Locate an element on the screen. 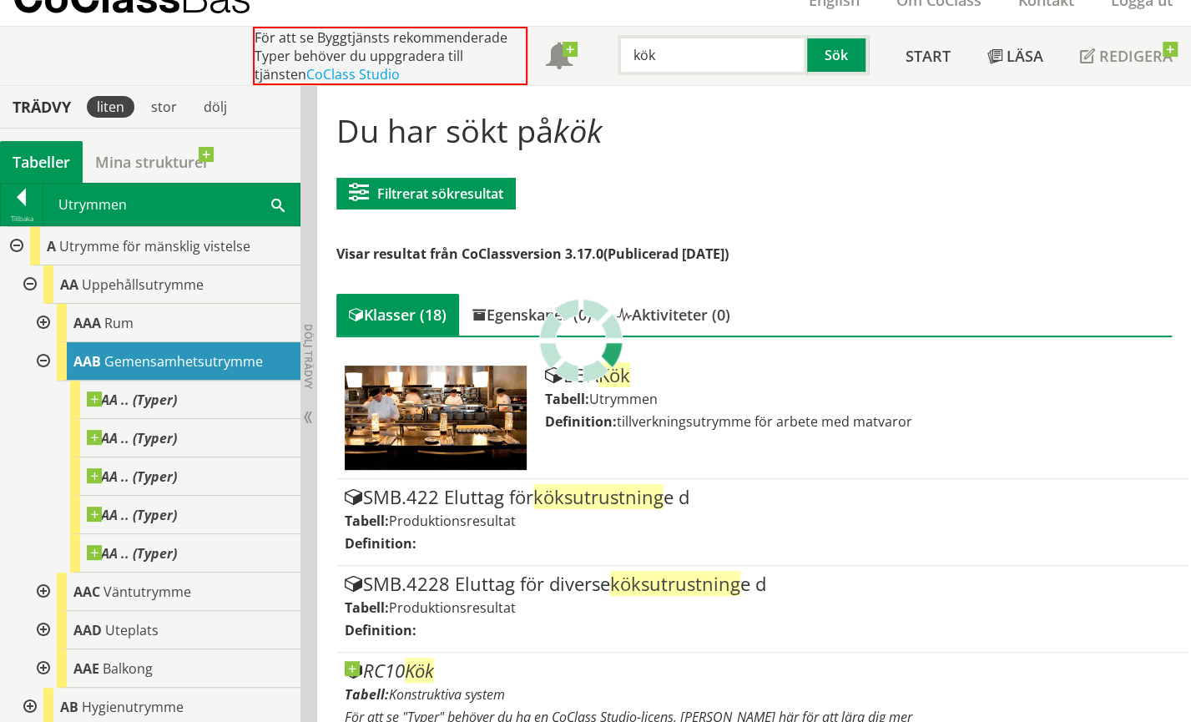  span: AA is located at coordinates (69, 285).